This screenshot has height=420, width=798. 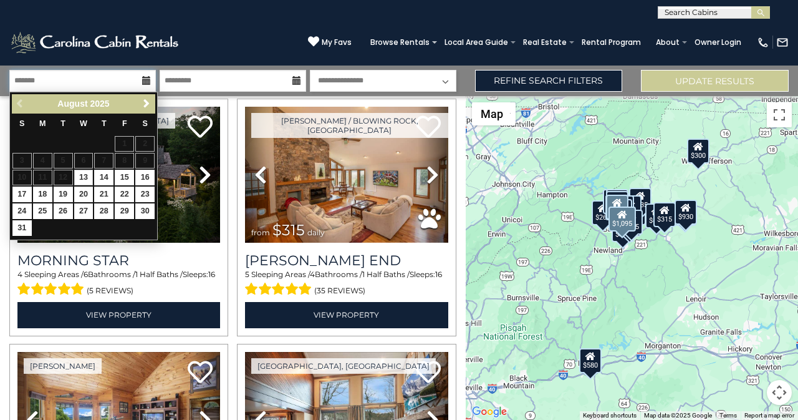 What do you see at coordinates (72, 103) in the screenshot?
I see `span: August` at bounding box center [72, 103].